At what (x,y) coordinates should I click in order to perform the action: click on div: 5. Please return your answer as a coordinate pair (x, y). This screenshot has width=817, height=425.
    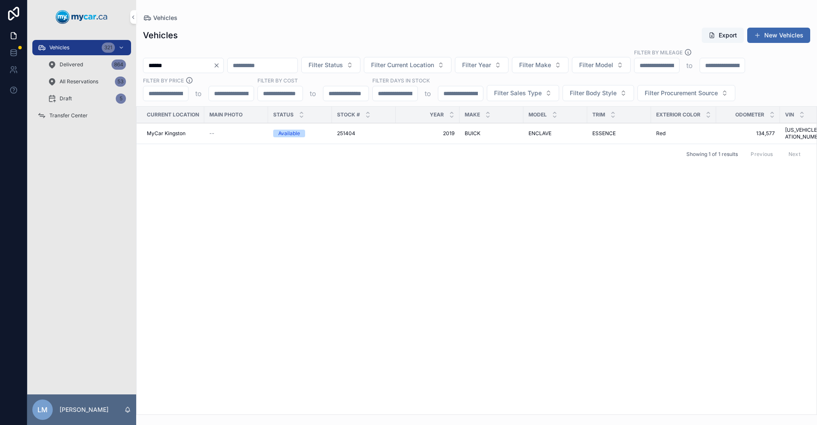
    Looking at the image, I should click on (121, 99).